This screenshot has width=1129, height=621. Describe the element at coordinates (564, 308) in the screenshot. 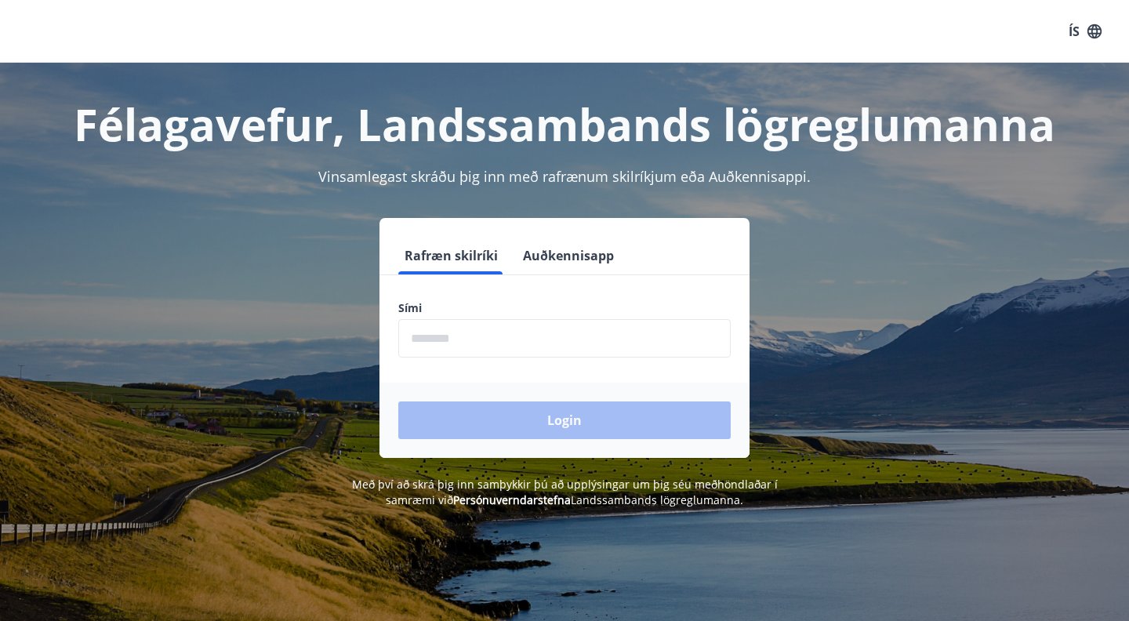

I see `label: Sími` at that location.